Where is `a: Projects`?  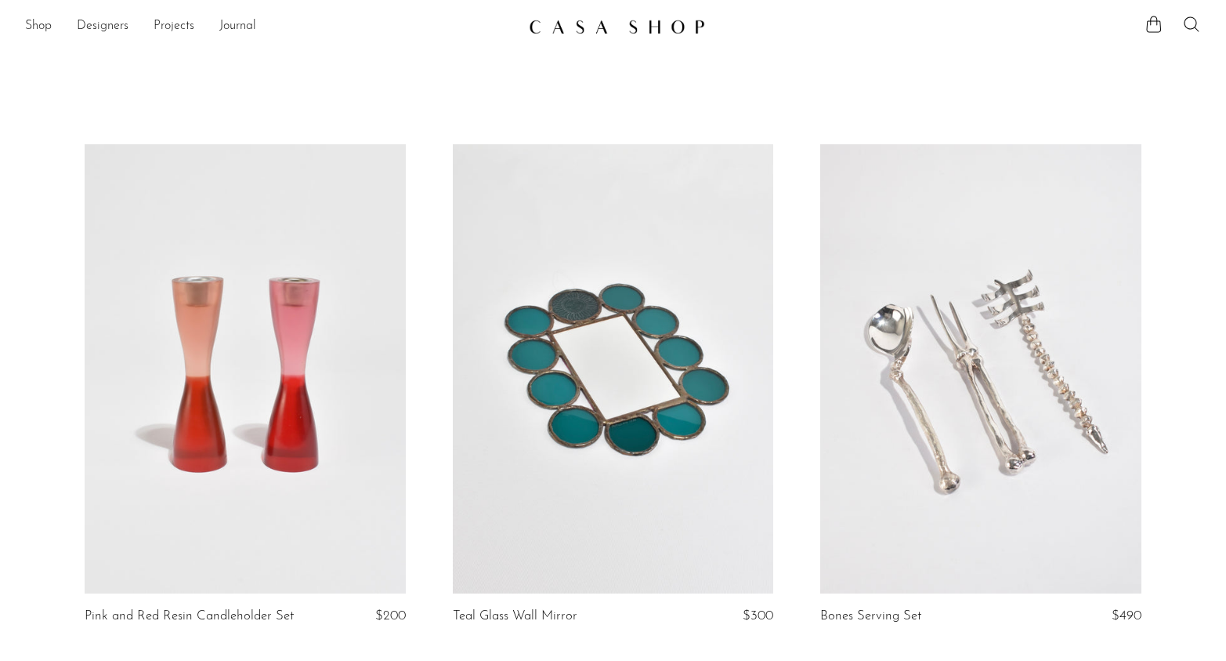
a: Projects is located at coordinates (174, 27).